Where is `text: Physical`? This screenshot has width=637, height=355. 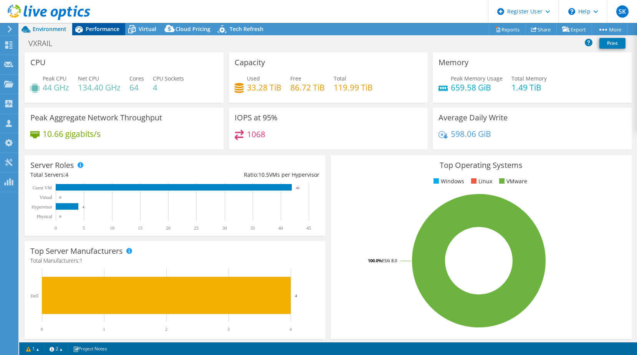
text: Physical is located at coordinates (44, 217).